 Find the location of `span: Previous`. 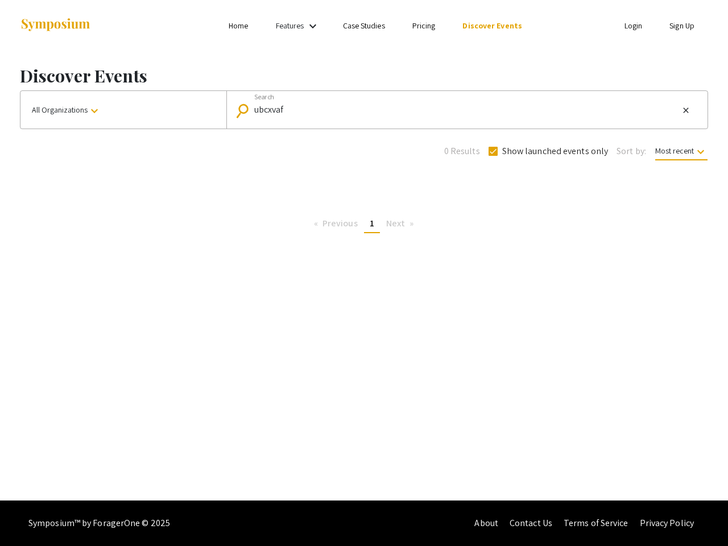

span: Previous is located at coordinates (340, 223).